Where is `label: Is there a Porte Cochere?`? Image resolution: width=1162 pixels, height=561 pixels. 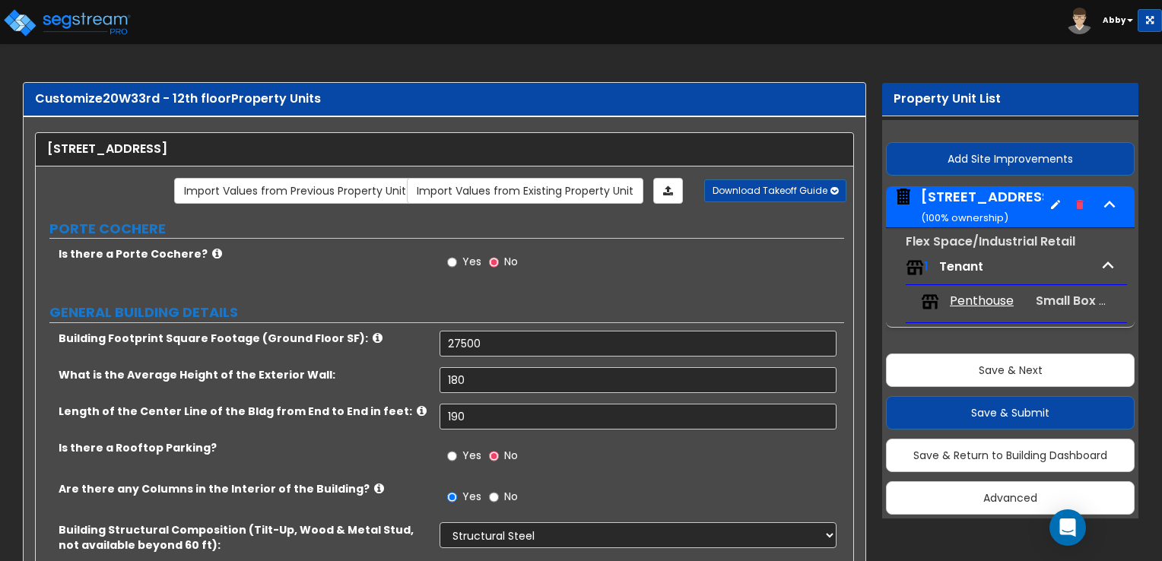
label: Is there a Porte Cochere? is located at coordinates (243, 254).